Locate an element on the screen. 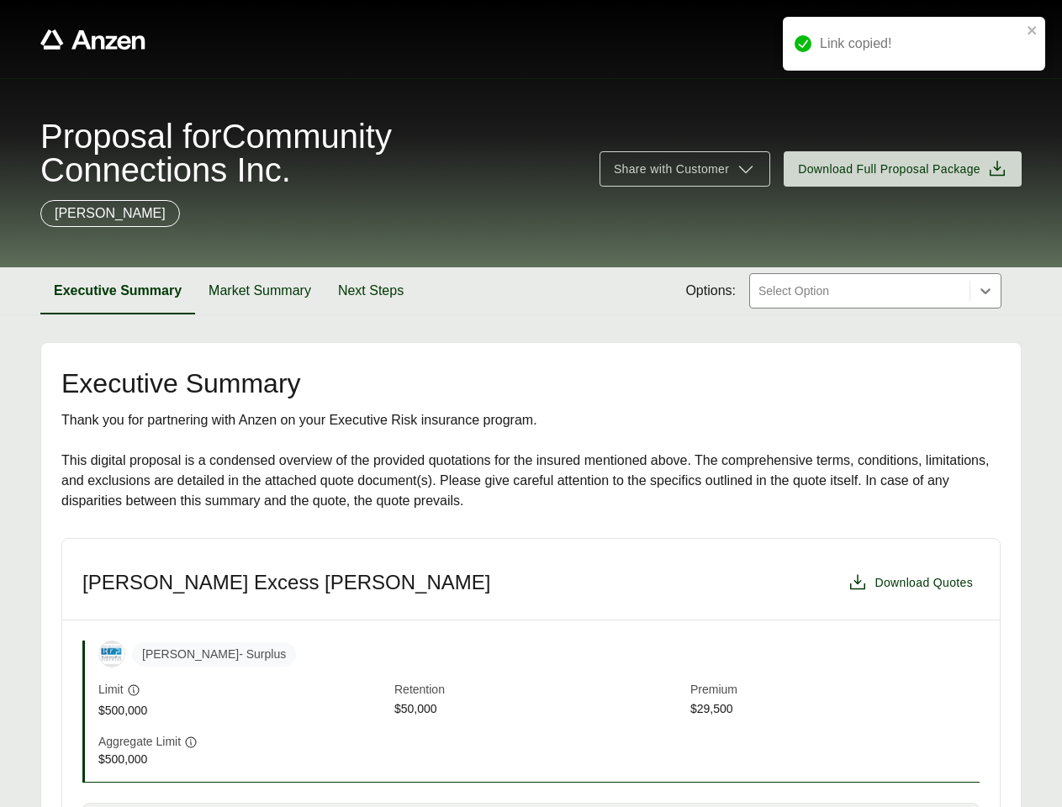  span: Premium is located at coordinates (835, 690).